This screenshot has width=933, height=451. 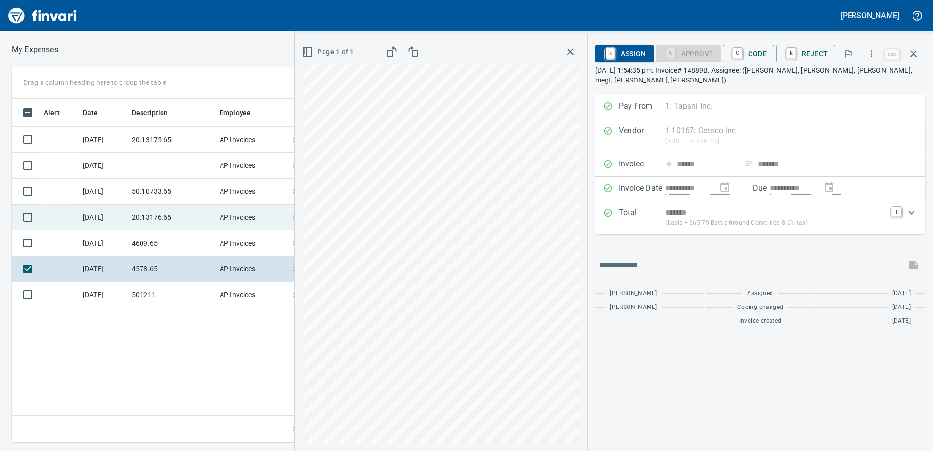 I want to click on td: 20.13175.65, so click(x=172, y=140).